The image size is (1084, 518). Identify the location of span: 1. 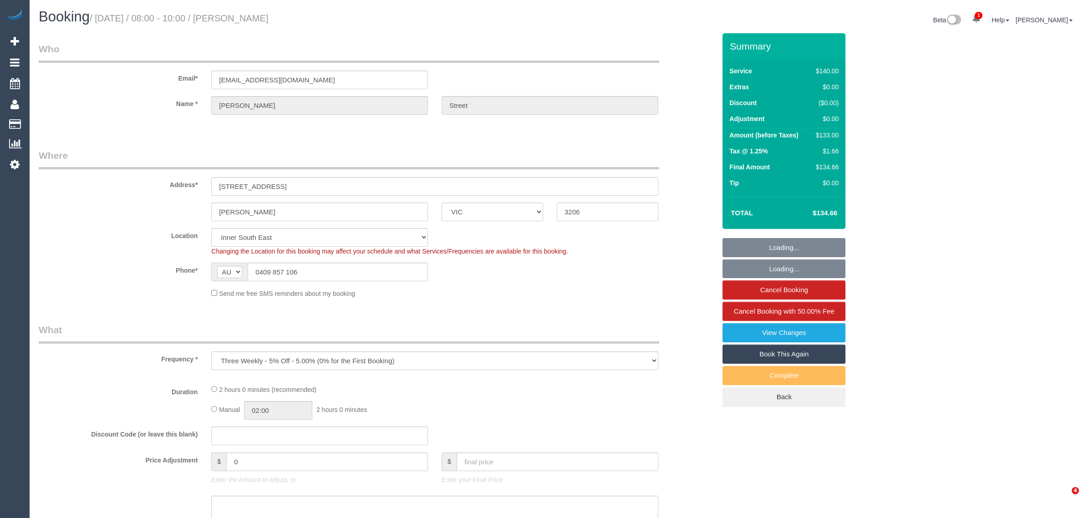
(978, 15).